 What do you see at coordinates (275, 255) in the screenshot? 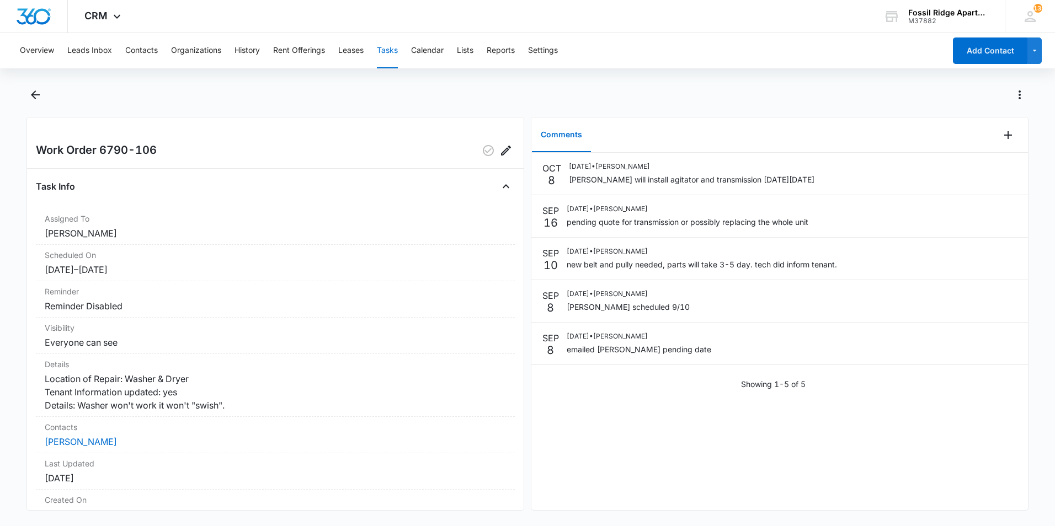
I see `dt: Scheduled On` at bounding box center [275, 255].